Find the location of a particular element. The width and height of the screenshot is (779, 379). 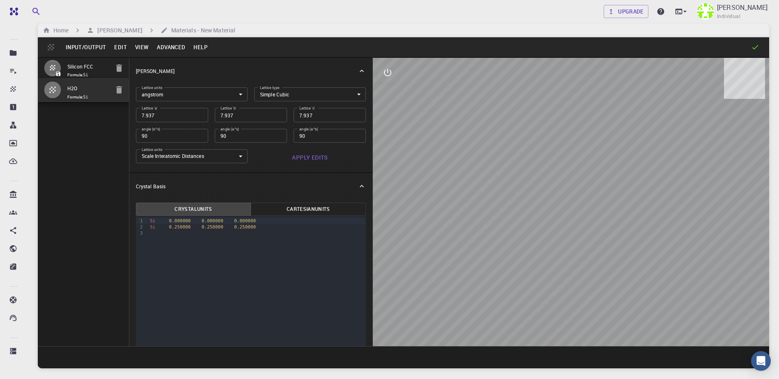

label: Lattice 'b' is located at coordinates (228, 108).